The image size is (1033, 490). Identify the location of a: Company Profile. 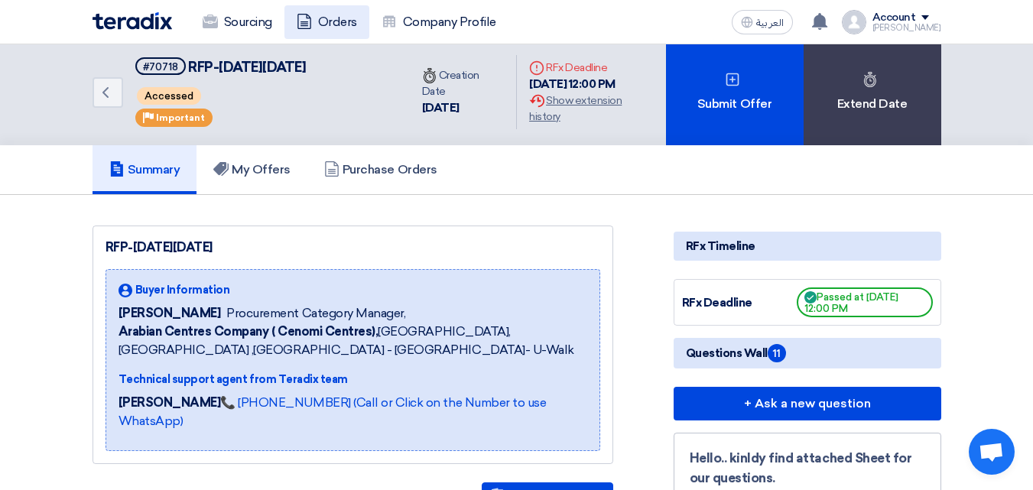
(439, 22).